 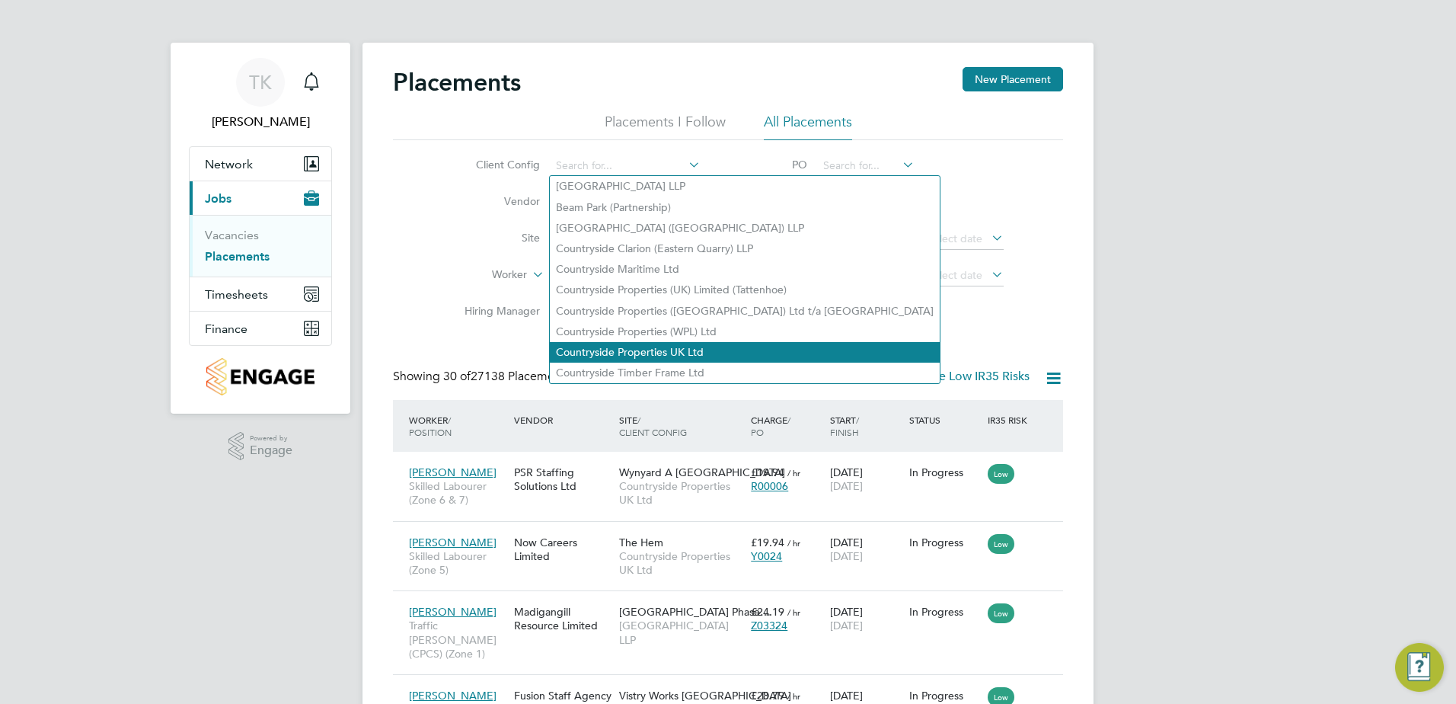 I want to click on span: Y0024, so click(x=766, y=556).